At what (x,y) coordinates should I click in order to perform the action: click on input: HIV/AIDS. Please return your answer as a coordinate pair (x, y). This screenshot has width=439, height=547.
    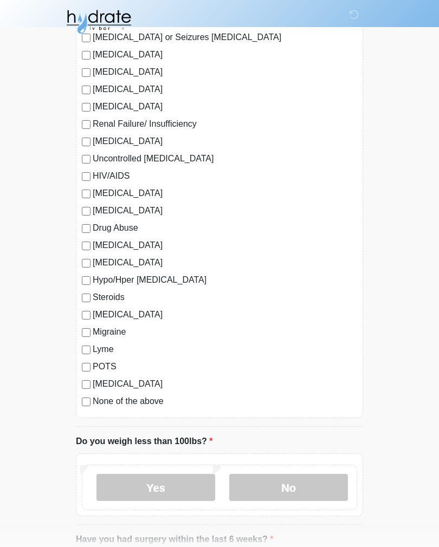
    Looking at the image, I should click on (86, 177).